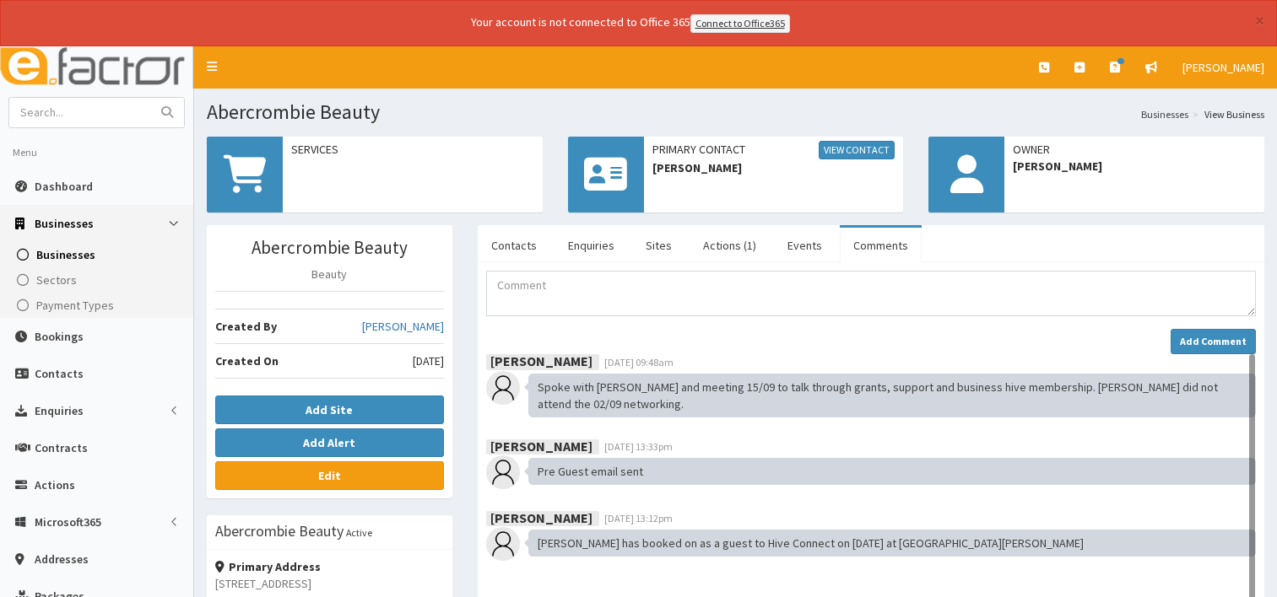  What do you see at coordinates (329, 476) in the screenshot?
I see `a: Edit` at bounding box center [329, 476].